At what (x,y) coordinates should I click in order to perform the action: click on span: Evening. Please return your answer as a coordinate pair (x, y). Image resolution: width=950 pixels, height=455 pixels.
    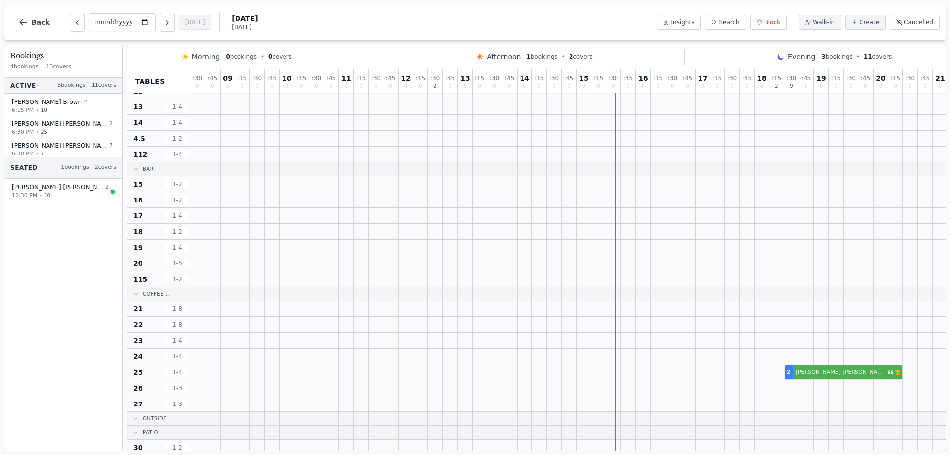
    Looking at the image, I should click on (802, 57).